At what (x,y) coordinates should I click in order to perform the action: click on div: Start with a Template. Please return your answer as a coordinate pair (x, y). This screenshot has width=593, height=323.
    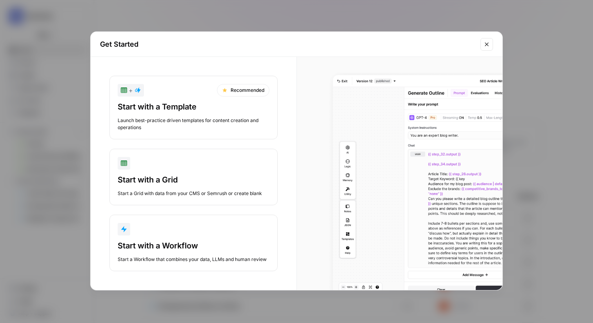
    Looking at the image, I should click on (193, 107).